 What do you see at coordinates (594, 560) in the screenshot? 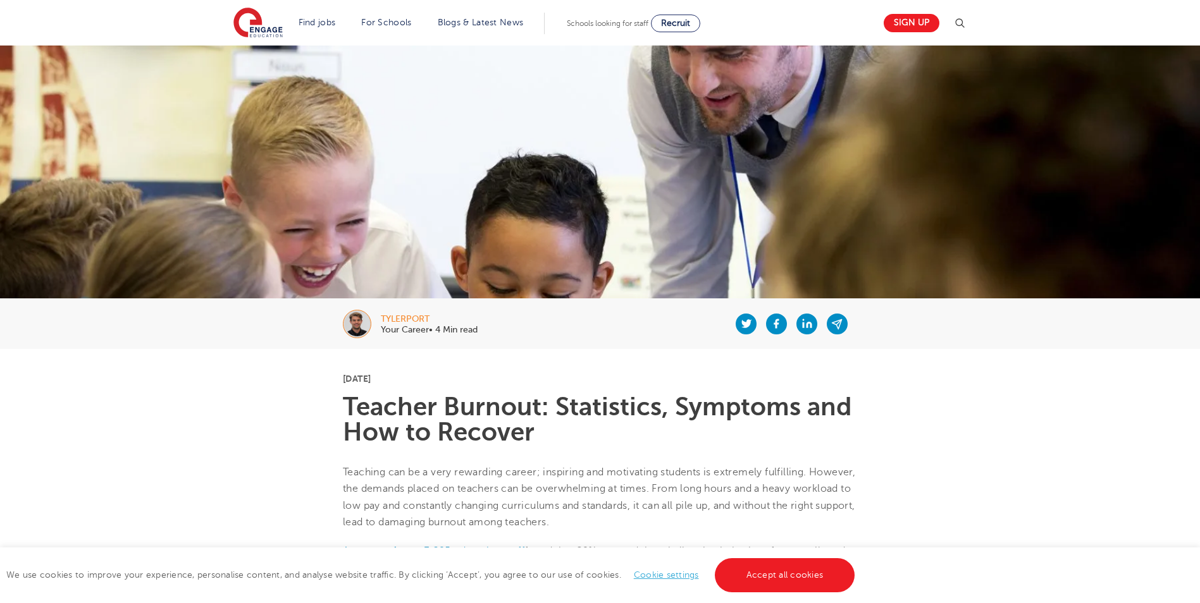
I see `span: found that 82%` at bounding box center [594, 560].